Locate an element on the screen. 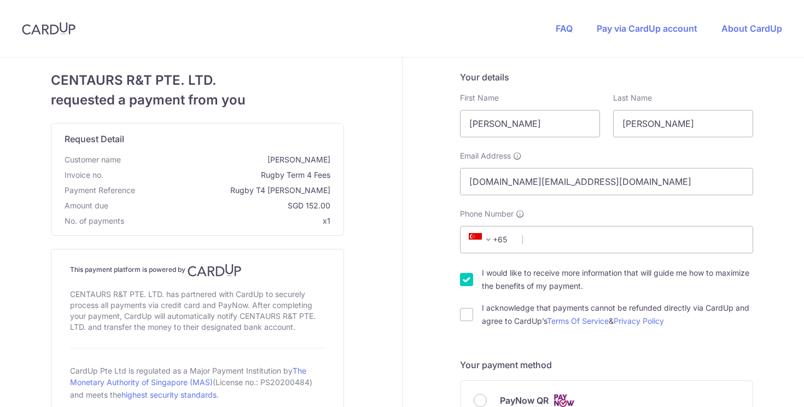  a: Privacy Policy is located at coordinates (639, 320).